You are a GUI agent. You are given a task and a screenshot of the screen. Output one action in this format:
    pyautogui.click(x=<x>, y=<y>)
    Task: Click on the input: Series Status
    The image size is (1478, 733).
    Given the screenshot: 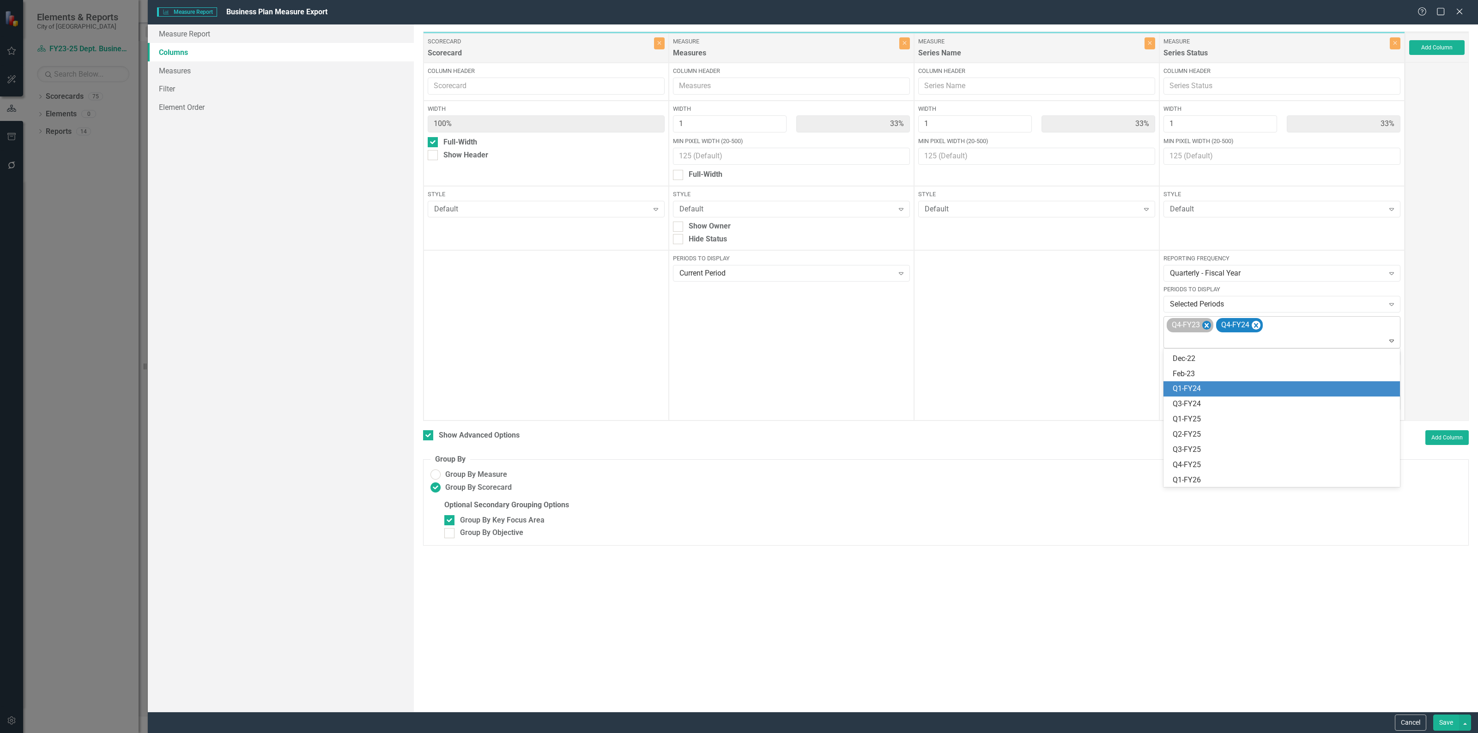 What is the action you would take?
    pyautogui.click(x=1282, y=86)
    